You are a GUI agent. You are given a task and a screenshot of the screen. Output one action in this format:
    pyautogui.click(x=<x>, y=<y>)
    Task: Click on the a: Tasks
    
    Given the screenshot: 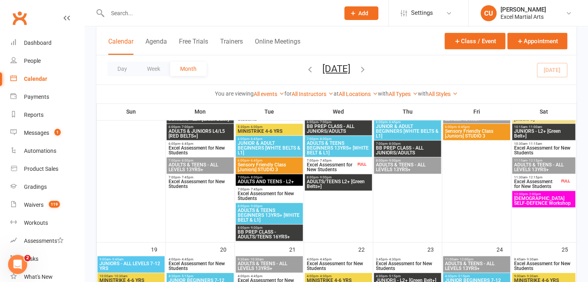 What is the action you would take?
    pyautogui.click(x=47, y=258)
    